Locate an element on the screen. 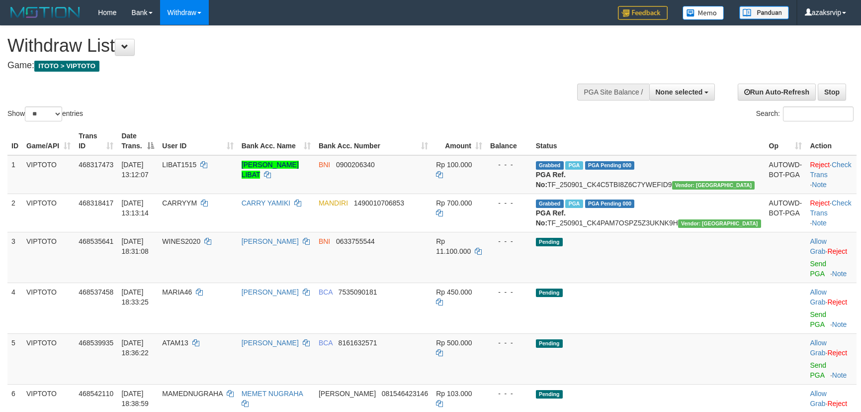 Image resolution: width=861 pixels, height=412 pixels. label: Search: is located at coordinates (805, 114).